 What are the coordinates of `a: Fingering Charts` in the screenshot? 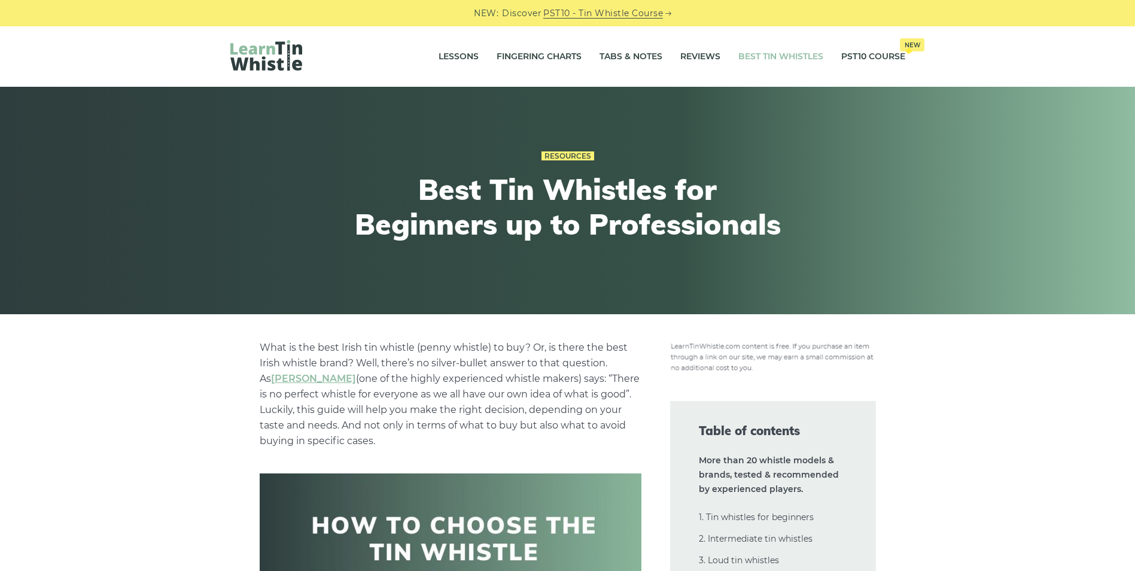 It's located at (539, 57).